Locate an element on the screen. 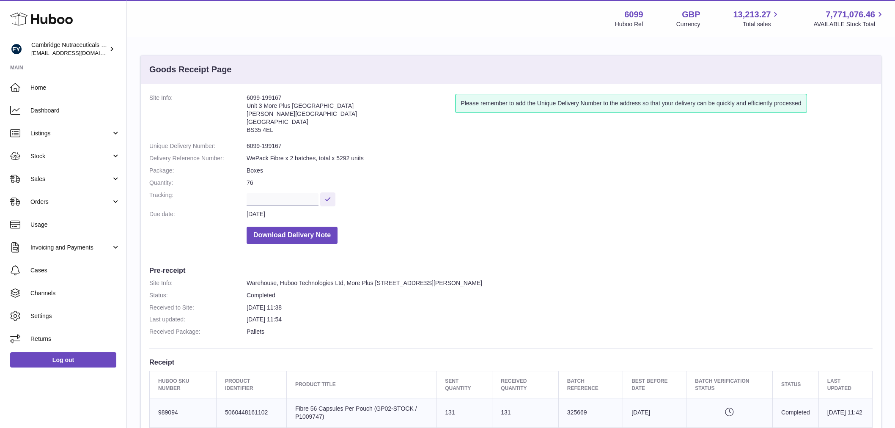 The image size is (895, 428). th: Product title is located at coordinates (361, 384).